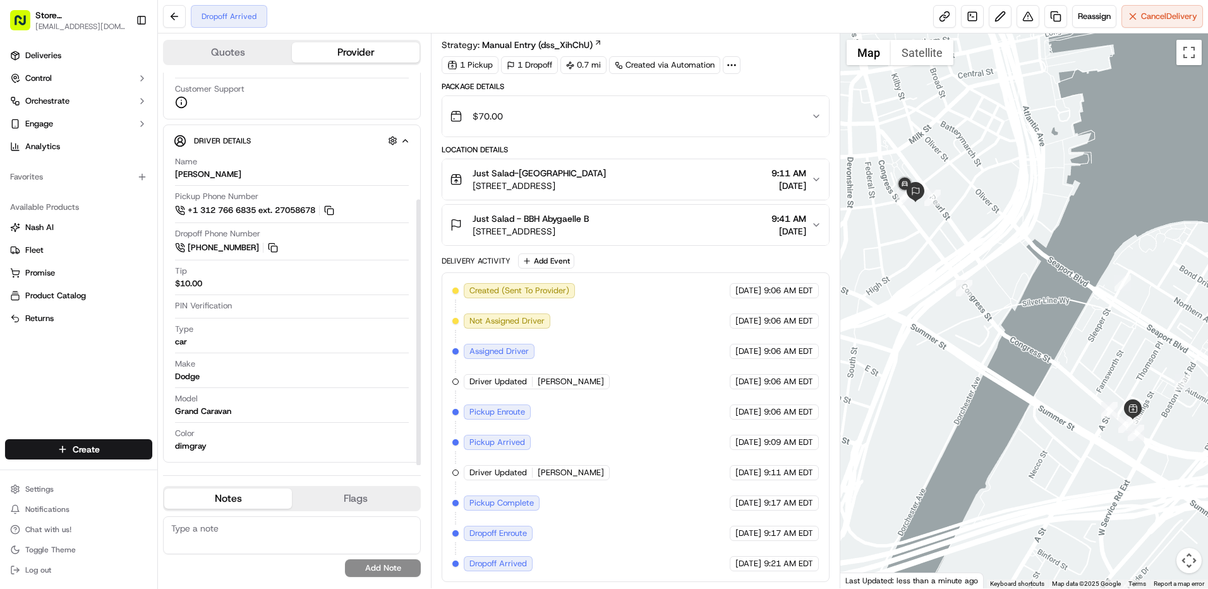  What do you see at coordinates (78, 124) in the screenshot?
I see `button: Engage` at bounding box center [78, 124].